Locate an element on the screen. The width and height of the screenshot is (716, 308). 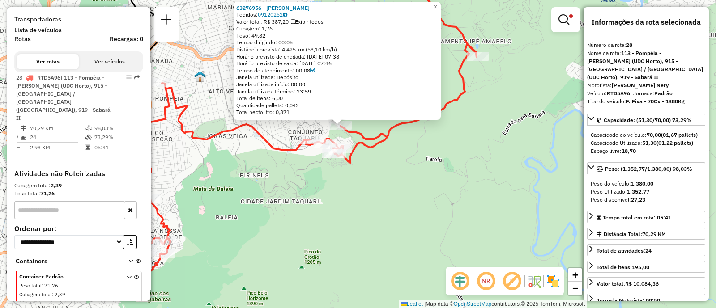
i: Tempo total em rota is located at coordinates (88, 148).